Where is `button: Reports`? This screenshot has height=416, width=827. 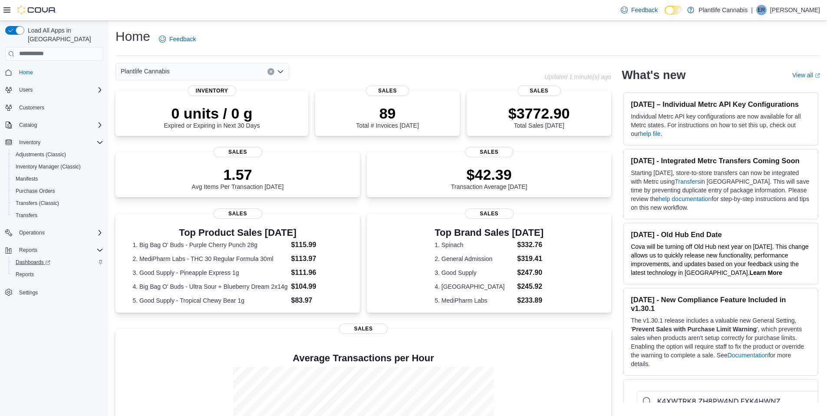 button: Reports is located at coordinates (54, 250).